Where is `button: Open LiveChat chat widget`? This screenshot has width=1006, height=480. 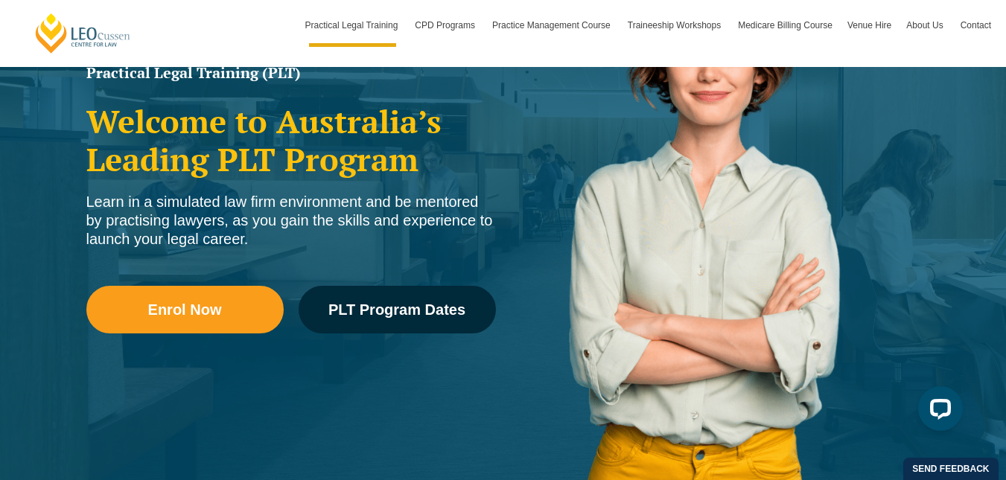
button: Open LiveChat chat widget is located at coordinates (34, 28).